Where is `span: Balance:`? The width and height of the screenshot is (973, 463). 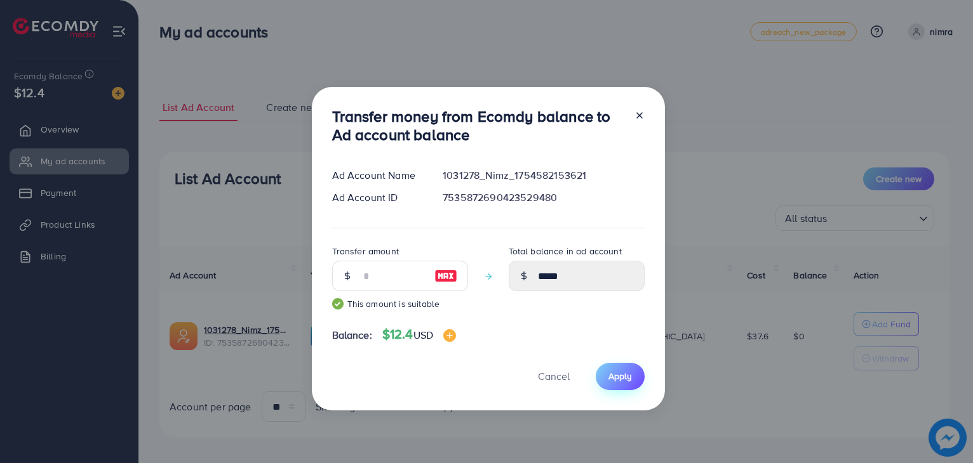
span: Balance: is located at coordinates (352, 335).